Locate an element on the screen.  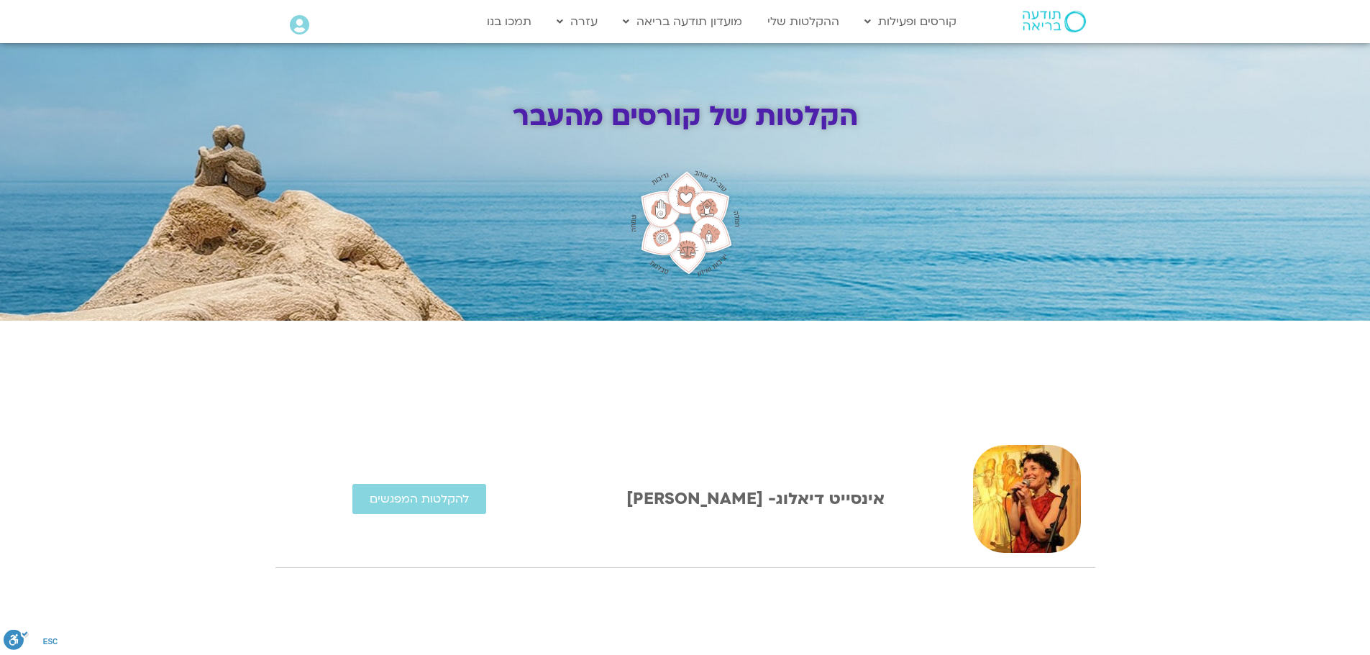
img: תודעה בריאה is located at coordinates (1055, 22).